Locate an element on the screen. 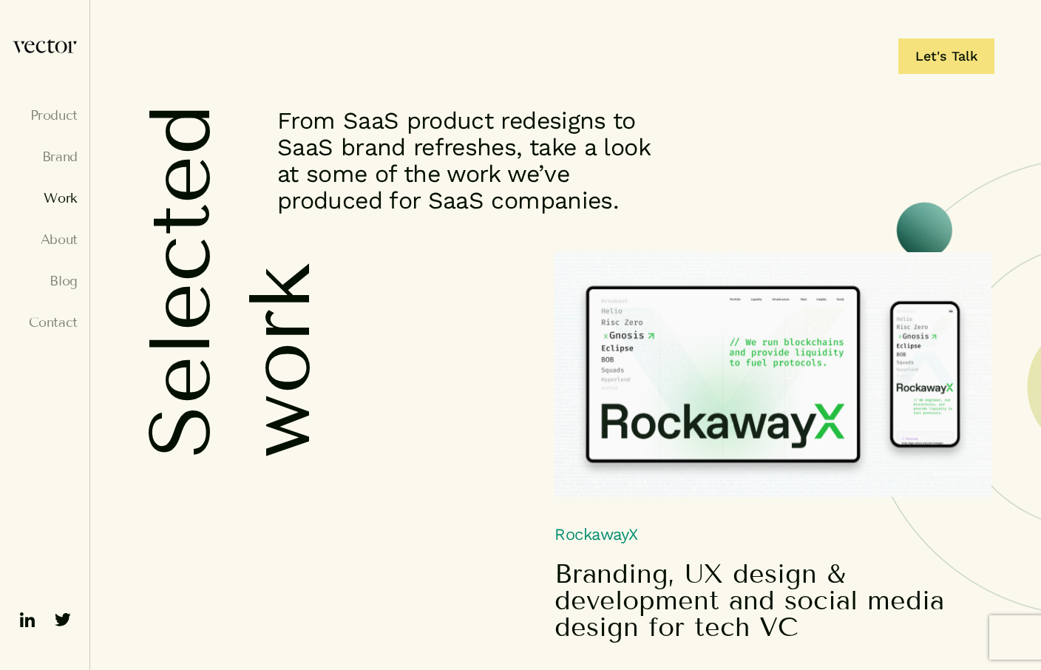 The width and height of the screenshot is (1041, 670). a: RockawayX homepage UX design for desktop and mobile RockawayX Branding, UX design & development a... is located at coordinates (773, 446).